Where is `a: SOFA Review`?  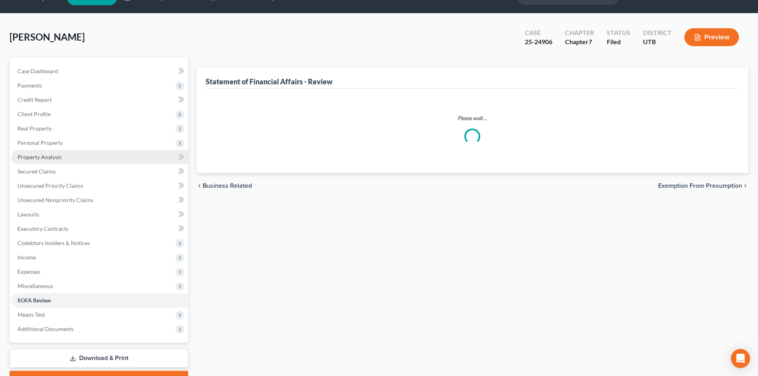 a: SOFA Review is located at coordinates (100, 300).